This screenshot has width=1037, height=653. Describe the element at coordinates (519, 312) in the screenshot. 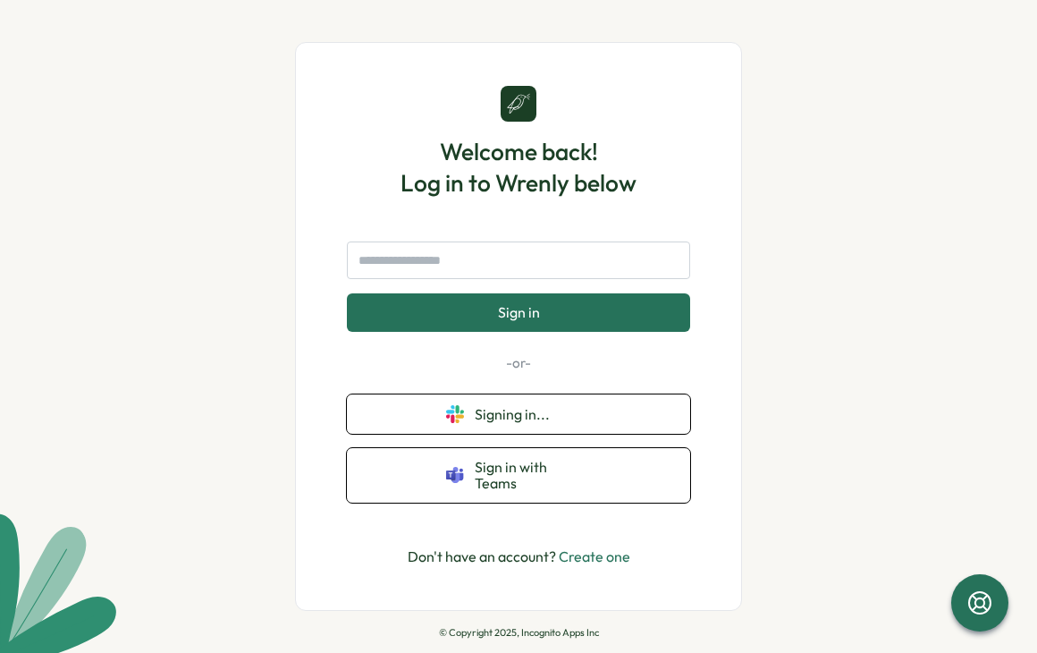

I see `span: Sign in` at that location.